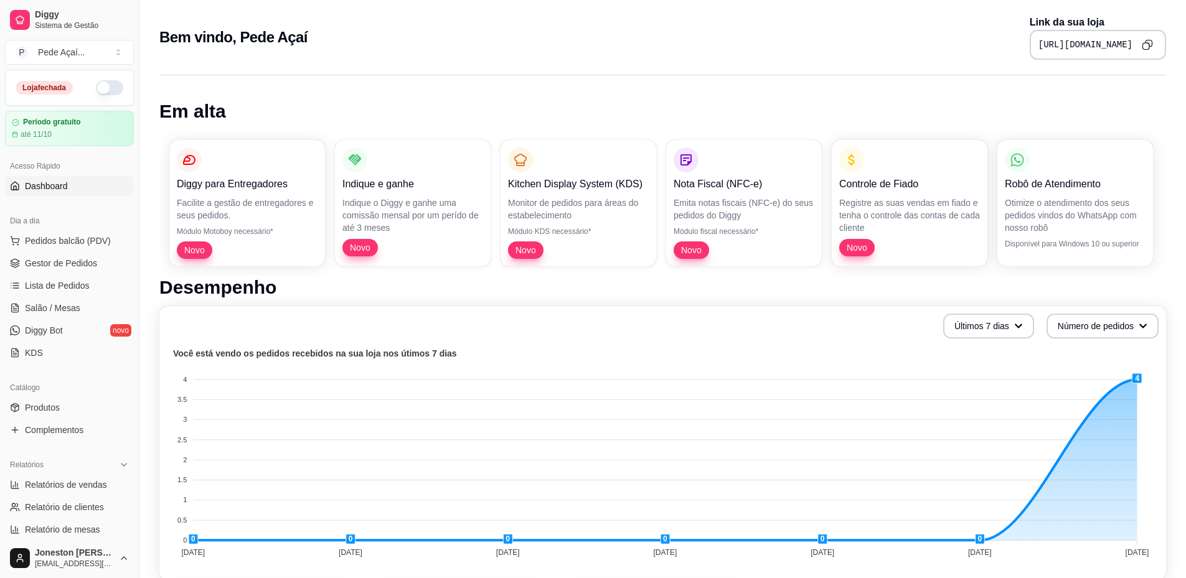 This screenshot has width=1186, height=578. I want to click on p: Emita notas fiscais (NFC-e) do seus pedidos do Diggy, so click(744, 209).